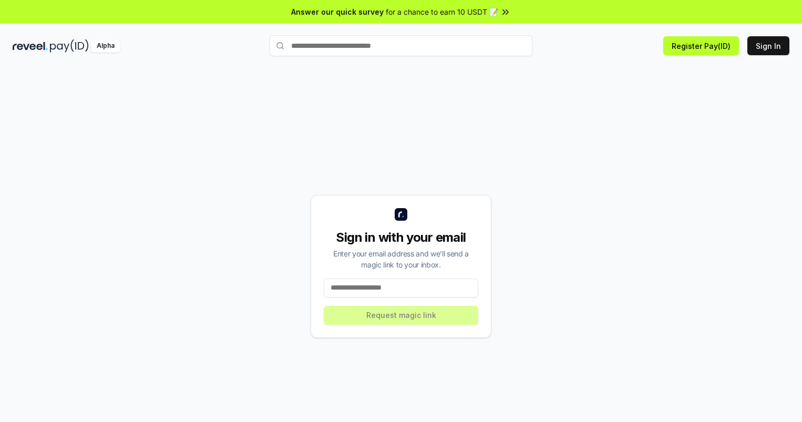  What do you see at coordinates (69, 46) in the screenshot?
I see `img: pay_id` at bounding box center [69, 46].